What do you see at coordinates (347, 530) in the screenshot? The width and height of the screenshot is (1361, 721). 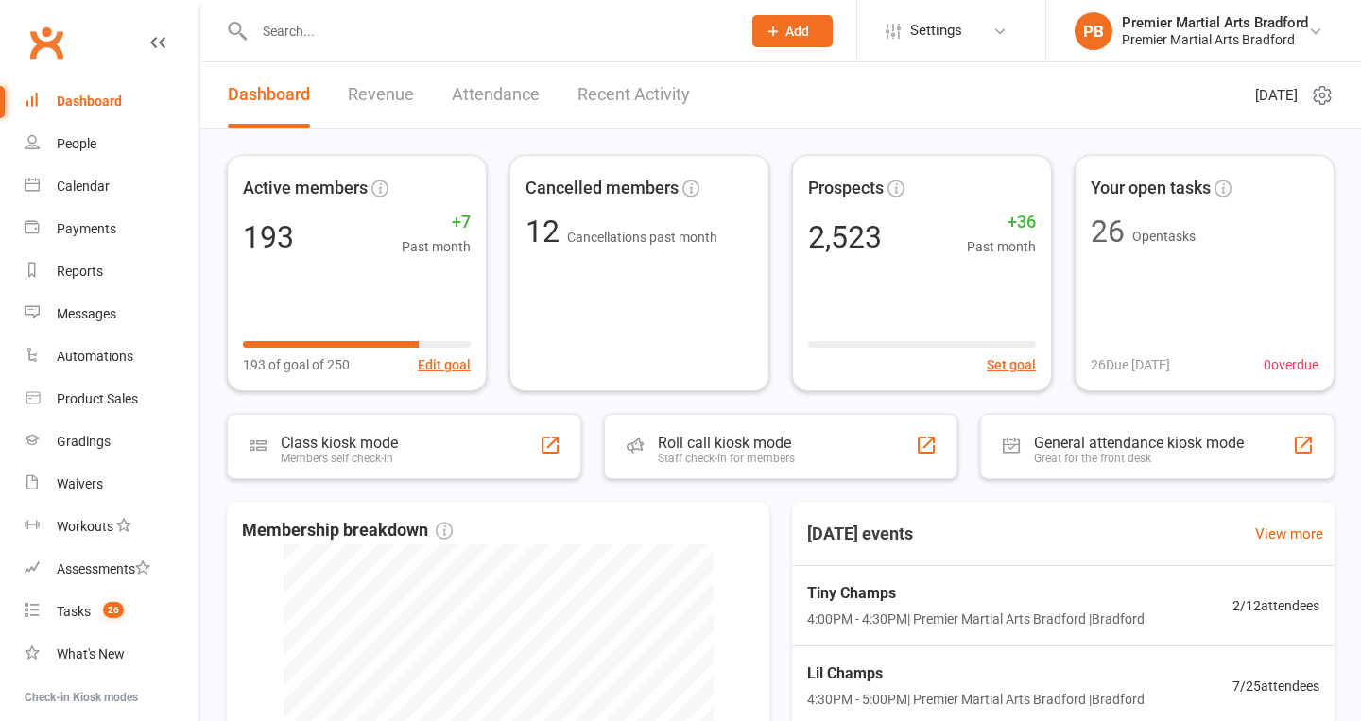 I see `span: Membership breakdown` at bounding box center [347, 530].